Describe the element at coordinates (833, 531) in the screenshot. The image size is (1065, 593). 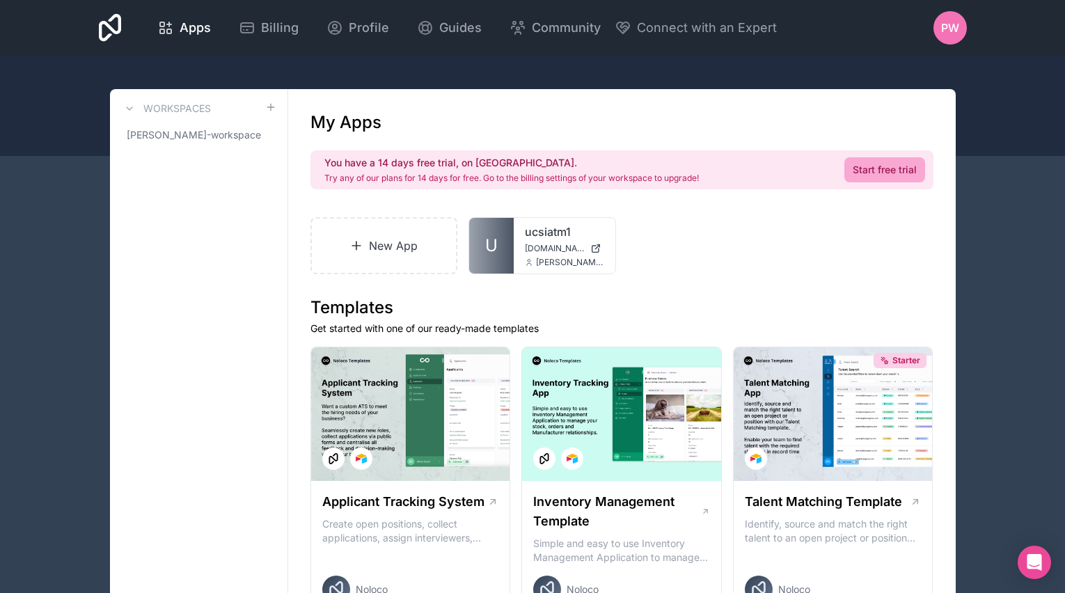
I see `p: Identify, source and match the right talent to an open project or position with our Talent Matchi...` at that location.